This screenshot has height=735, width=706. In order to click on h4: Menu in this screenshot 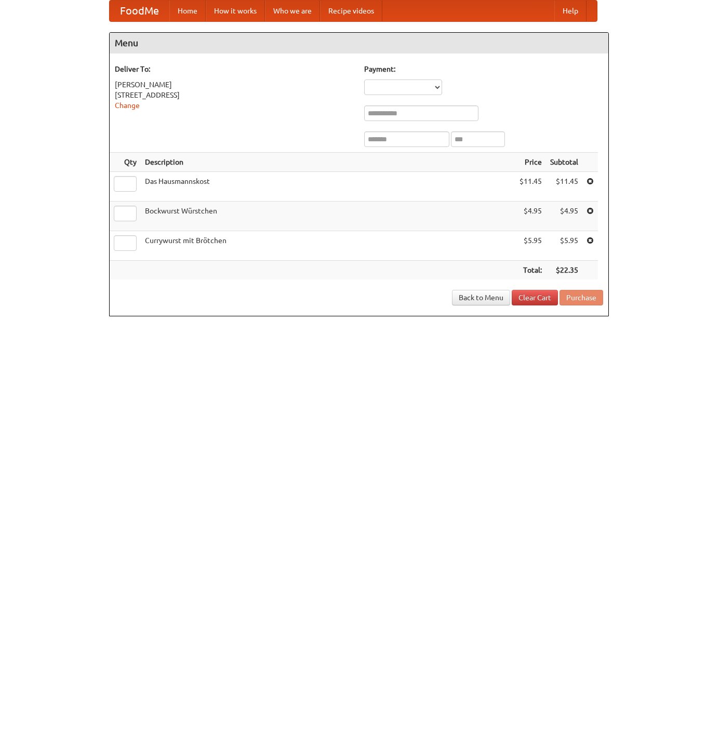, I will do `click(359, 43)`.